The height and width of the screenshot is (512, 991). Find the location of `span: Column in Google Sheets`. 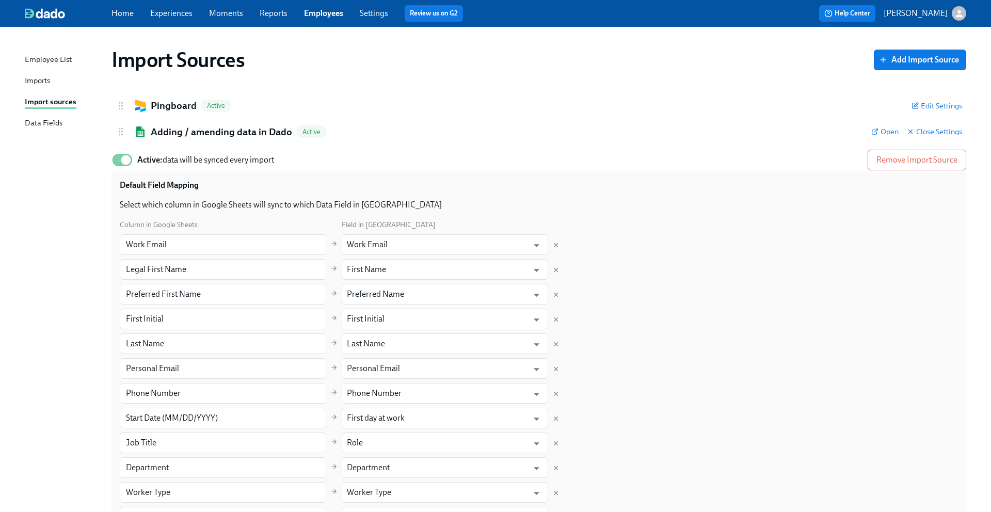

span: Column in Google Sheets is located at coordinates (159, 225).